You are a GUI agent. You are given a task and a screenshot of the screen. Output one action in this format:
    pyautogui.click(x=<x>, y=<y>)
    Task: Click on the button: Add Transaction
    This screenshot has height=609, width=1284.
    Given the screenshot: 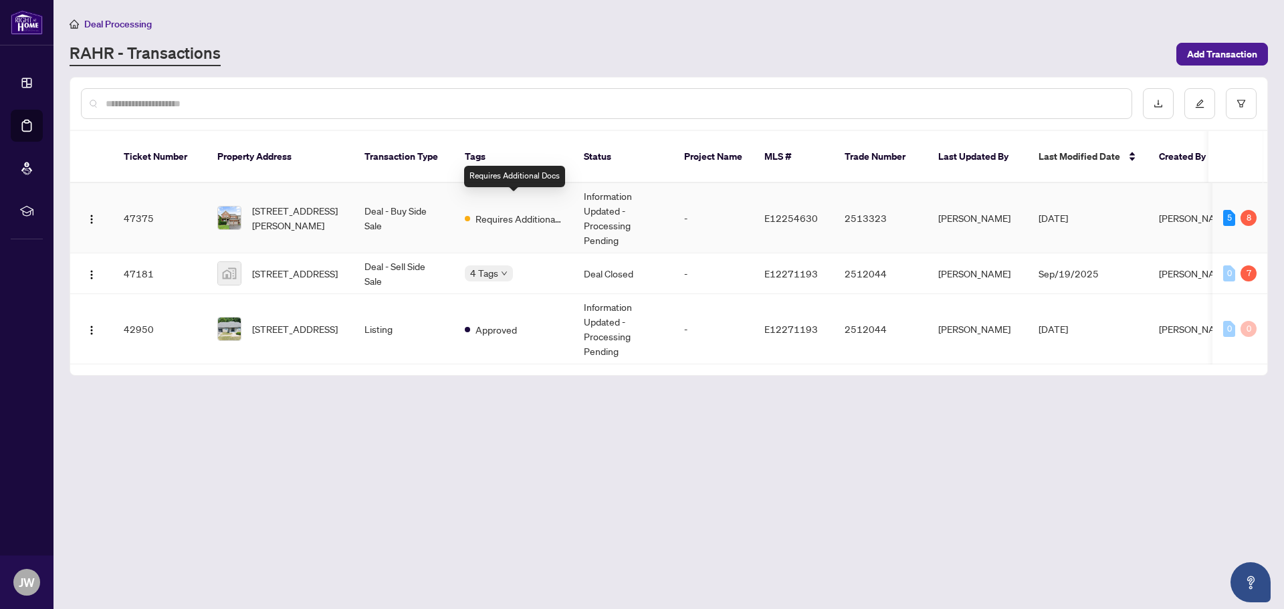 What is the action you would take?
    pyautogui.click(x=1222, y=54)
    